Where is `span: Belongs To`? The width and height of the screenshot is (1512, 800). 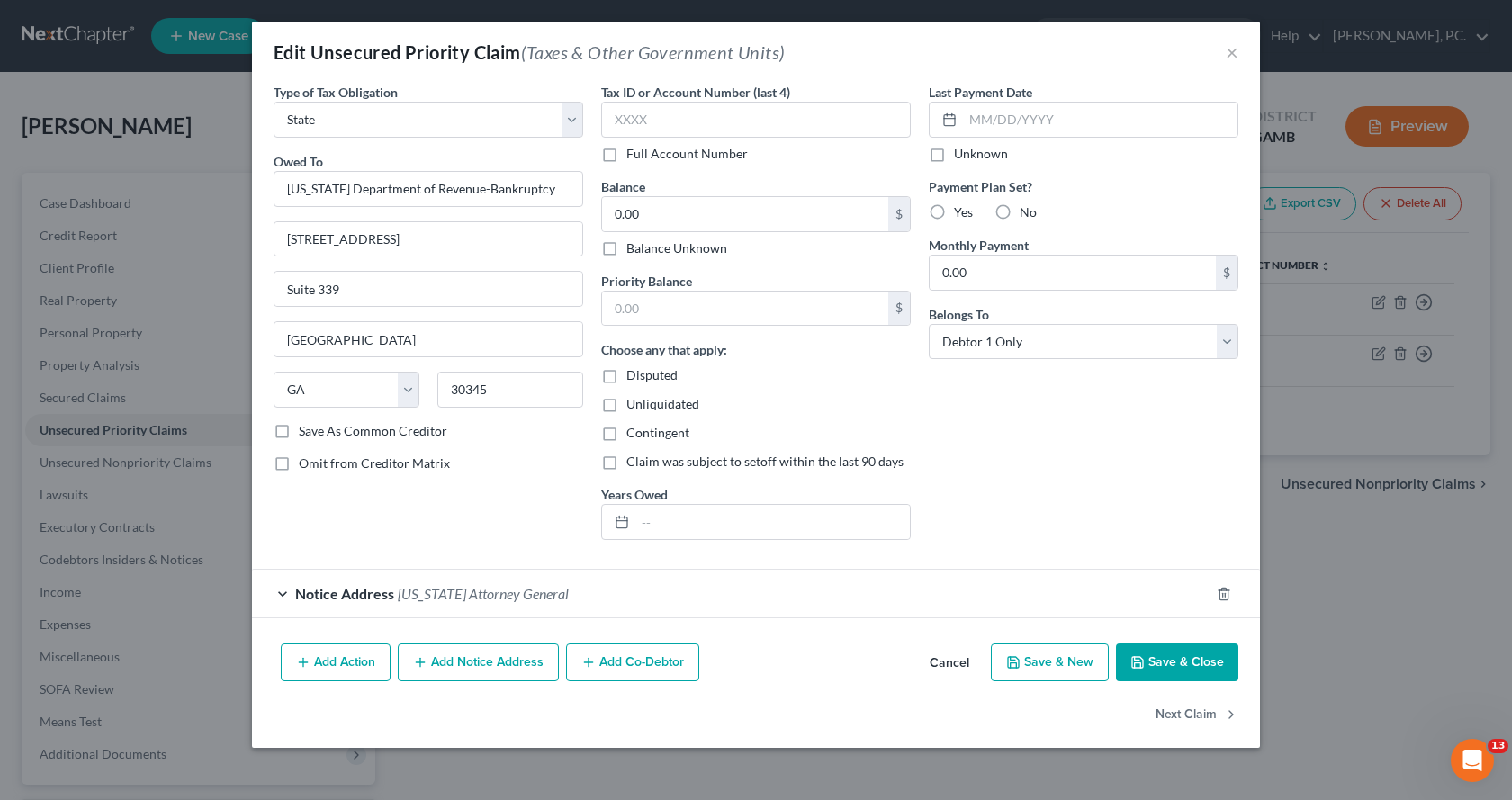
span: Belongs To is located at coordinates (959, 314).